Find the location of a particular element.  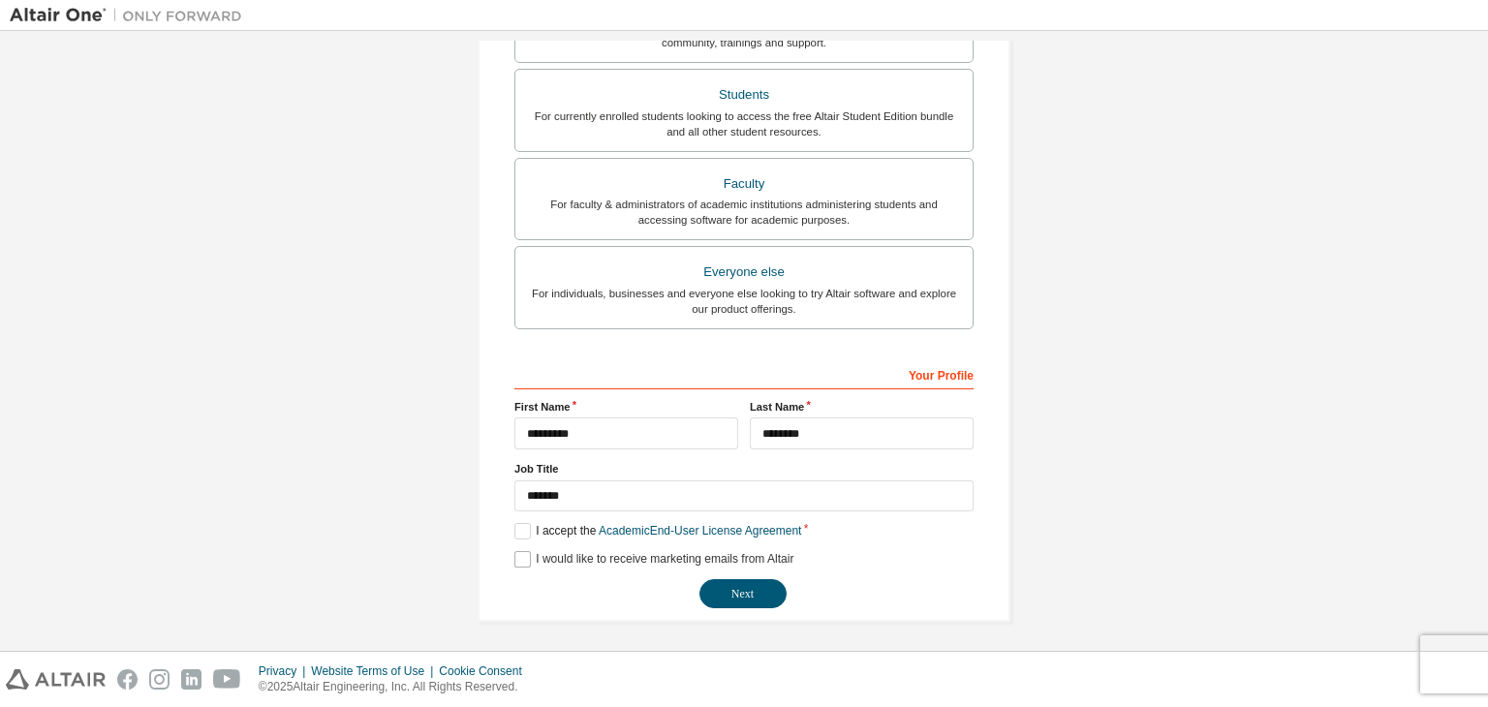

div: Faculty is located at coordinates (744, 184).